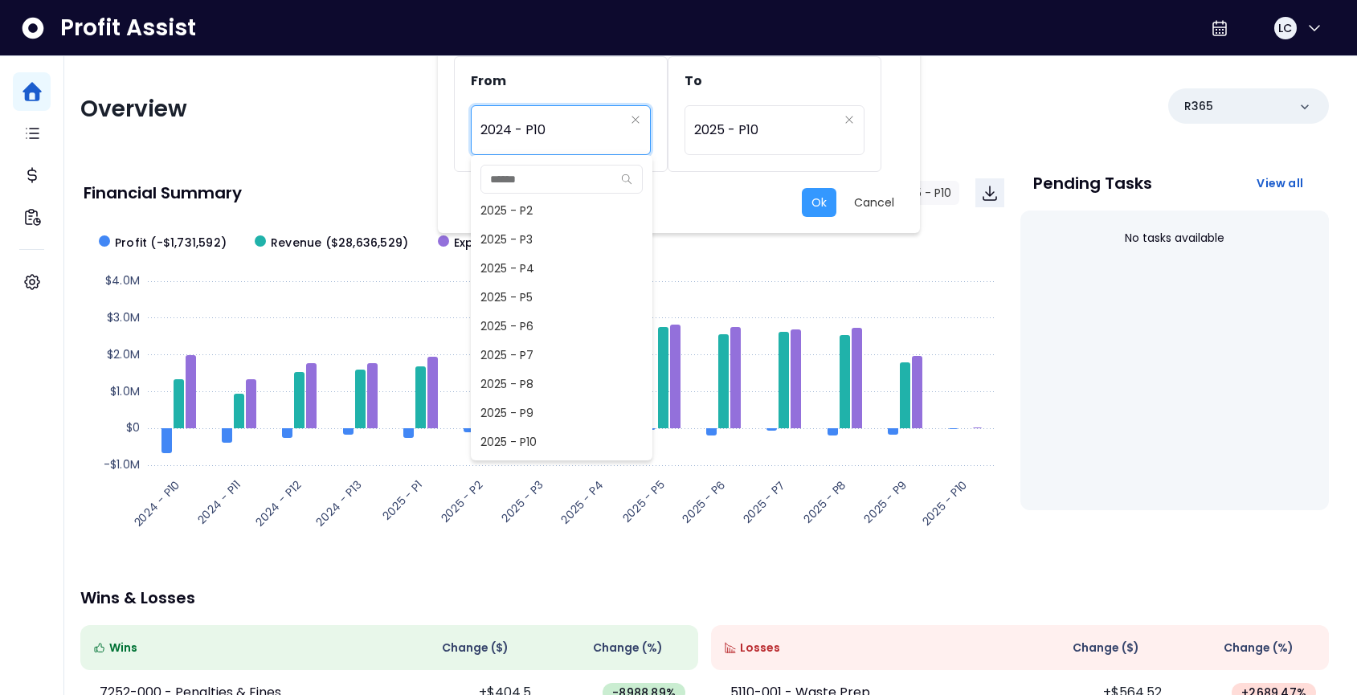 The height and width of the screenshot is (695, 1357). Describe the element at coordinates (818, 202) in the screenshot. I see `button: Ok` at that location.